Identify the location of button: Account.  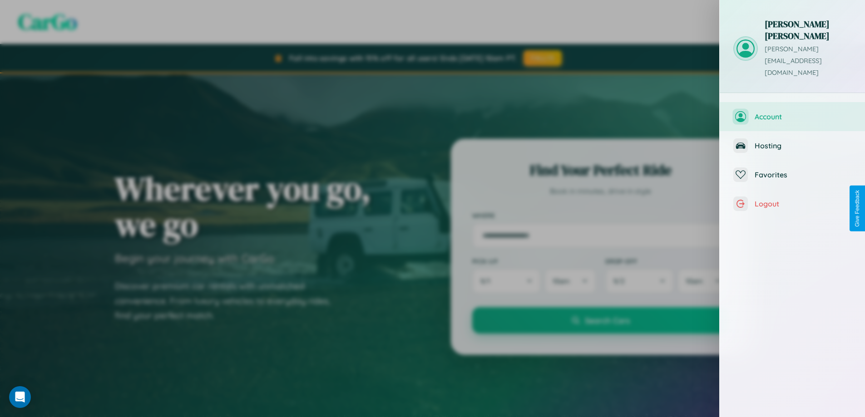
(792, 117).